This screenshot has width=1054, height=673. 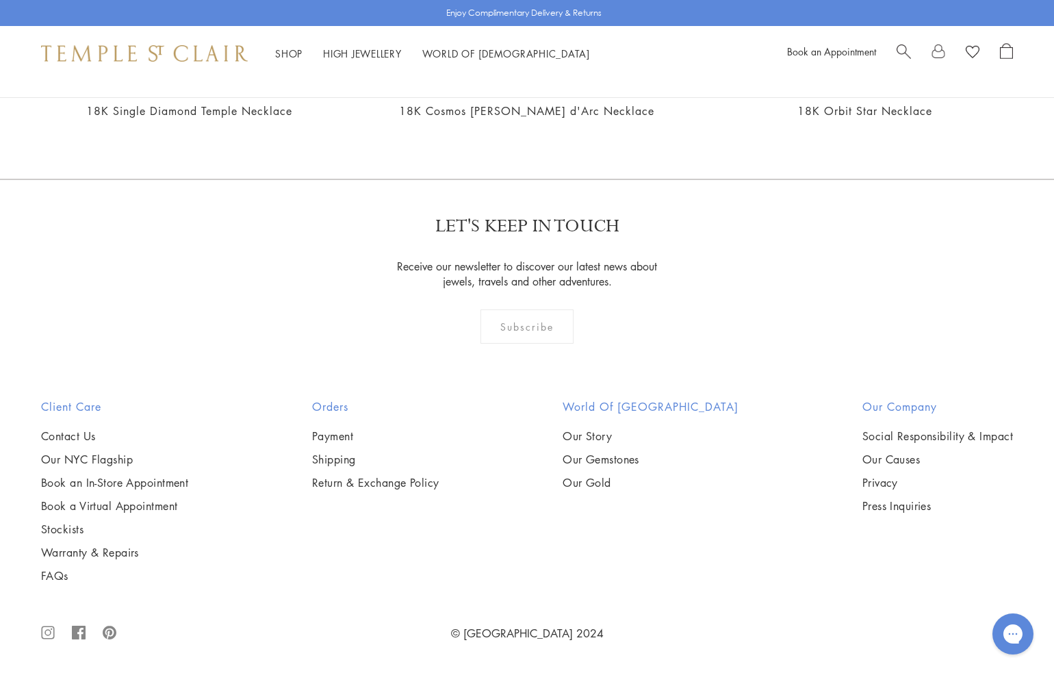 What do you see at coordinates (362, 53) in the screenshot?
I see `a: High JewelleryHigh Jewellery` at bounding box center [362, 53].